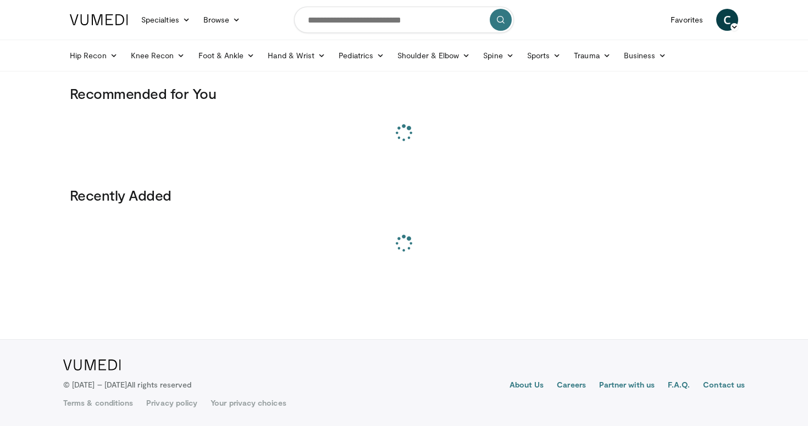 The height and width of the screenshot is (426, 808). What do you see at coordinates (627, 386) in the screenshot?
I see `a: Partner with us` at bounding box center [627, 386].